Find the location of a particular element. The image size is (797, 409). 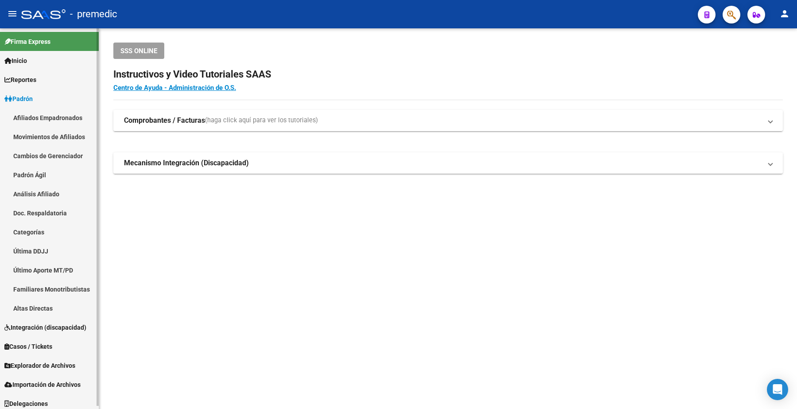

span: Explorador de Archivos is located at coordinates (40, 365).